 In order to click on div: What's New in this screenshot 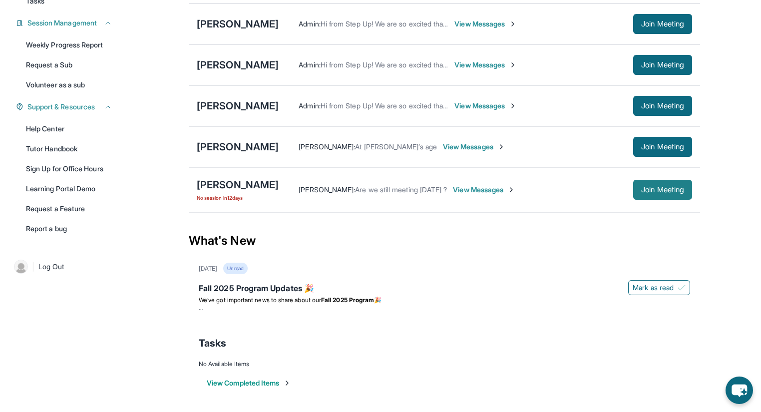, I will do `click(444, 241)`.